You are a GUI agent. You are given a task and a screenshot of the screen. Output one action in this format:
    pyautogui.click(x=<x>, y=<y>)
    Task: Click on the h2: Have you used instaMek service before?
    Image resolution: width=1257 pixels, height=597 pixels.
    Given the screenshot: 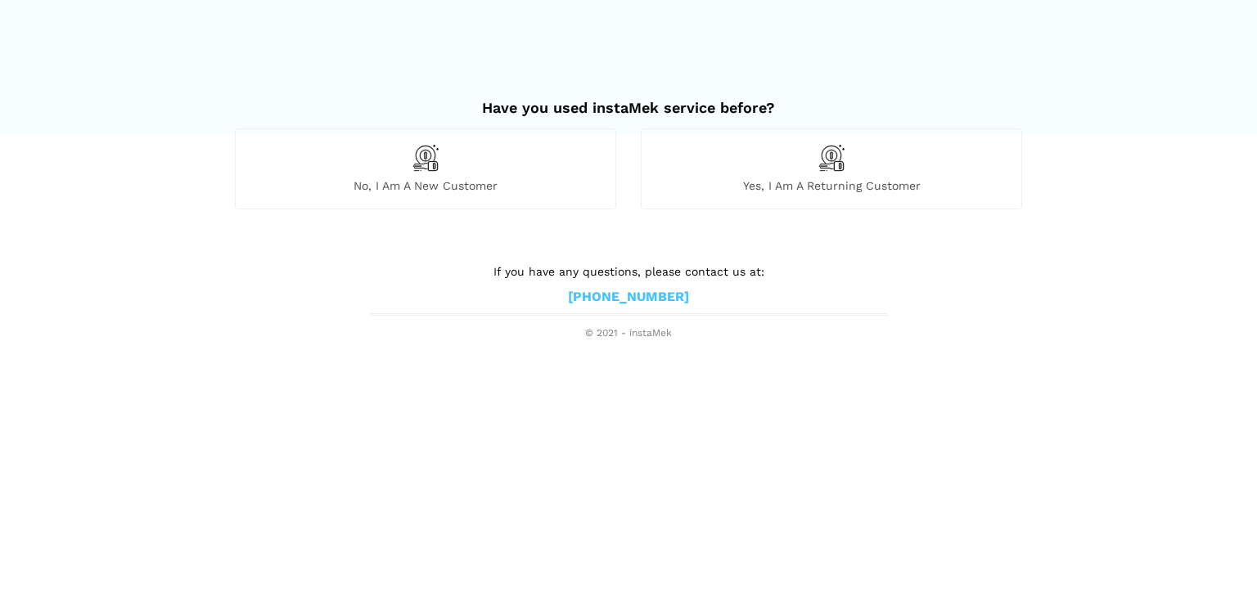 What is the action you would take?
    pyautogui.click(x=629, y=100)
    